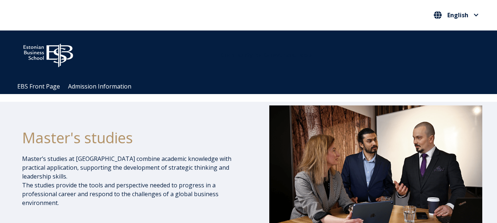 Image resolution: width=497 pixels, height=223 pixels. Describe the element at coordinates (456, 15) in the screenshot. I see `nav: Select your language` at that location.